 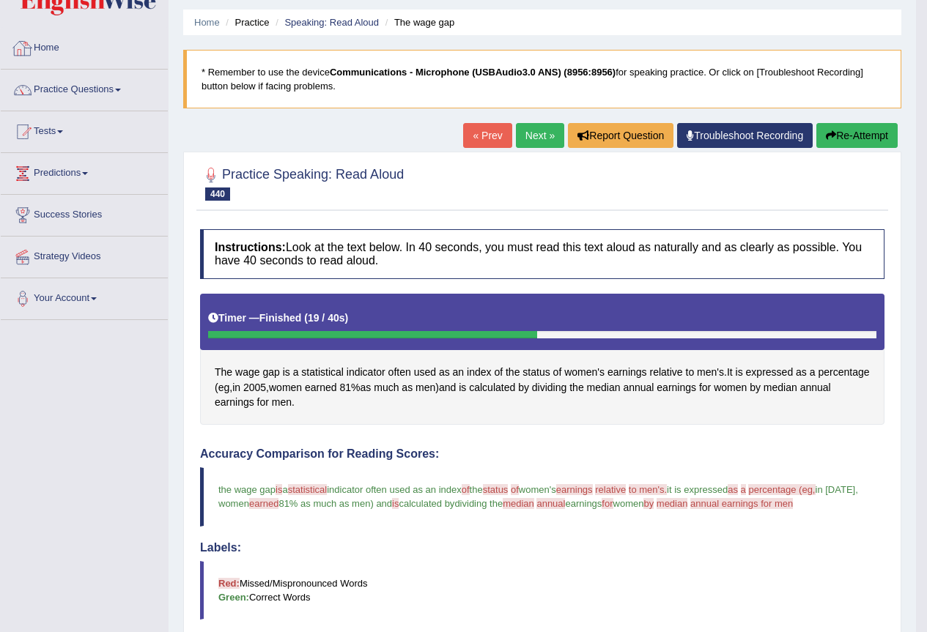 I want to click on span: by, so click(x=649, y=503).